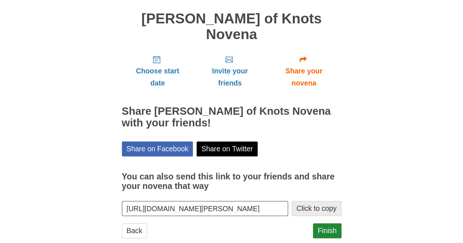 The width and height of the screenshot is (463, 243). I want to click on a: Share on Twitter, so click(227, 149).